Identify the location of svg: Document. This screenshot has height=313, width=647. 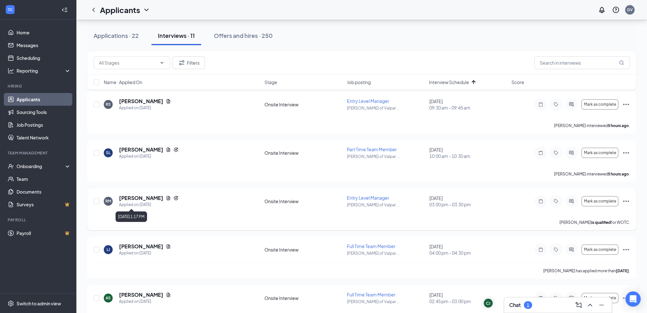
(168, 246).